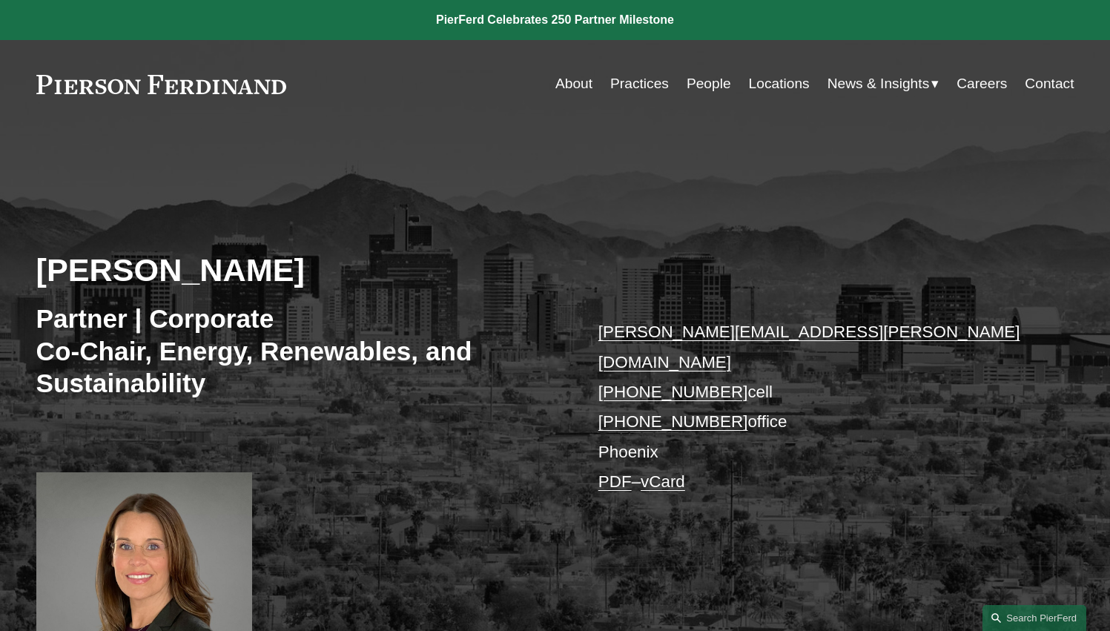  What do you see at coordinates (639, 84) in the screenshot?
I see `a: Practices` at bounding box center [639, 84].